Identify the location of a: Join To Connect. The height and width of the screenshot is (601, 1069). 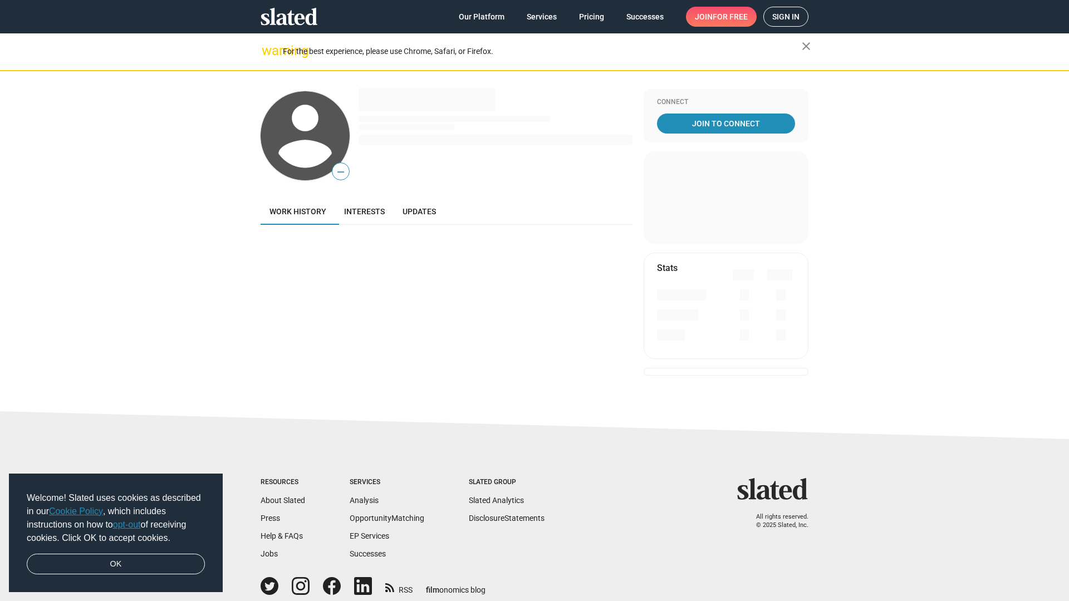
(726, 124).